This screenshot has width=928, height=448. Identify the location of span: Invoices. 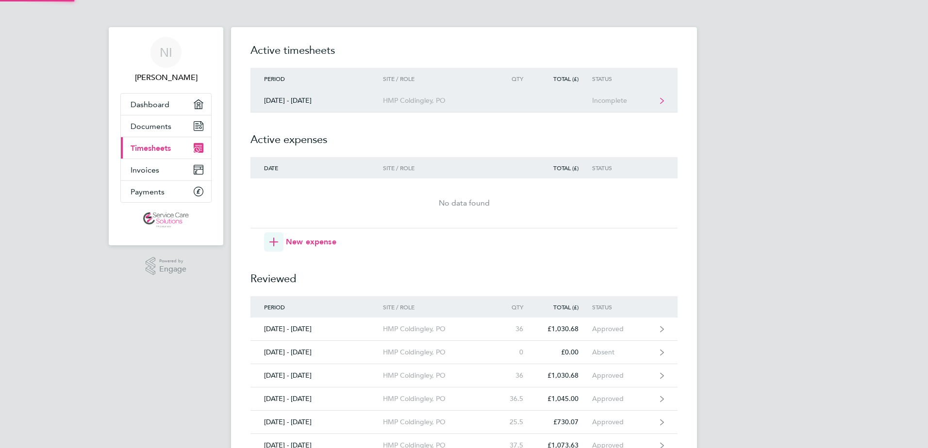
(145, 170).